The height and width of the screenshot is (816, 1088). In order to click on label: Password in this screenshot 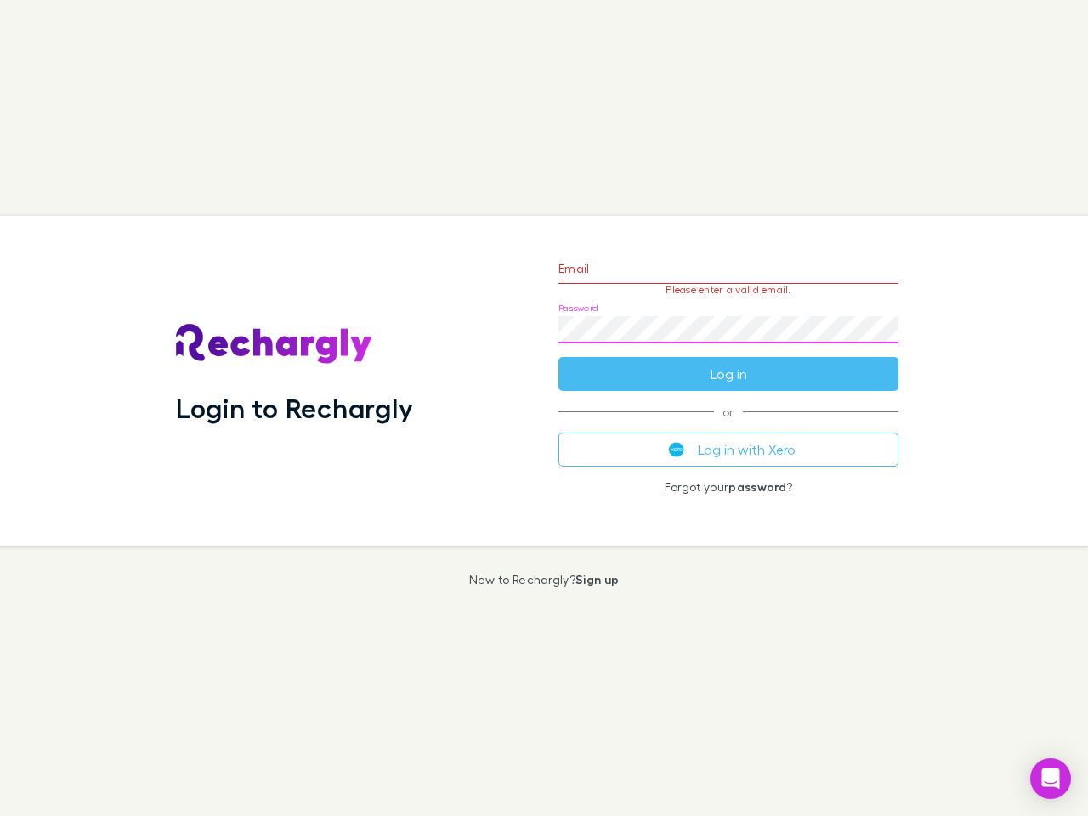, I will do `click(578, 308)`.